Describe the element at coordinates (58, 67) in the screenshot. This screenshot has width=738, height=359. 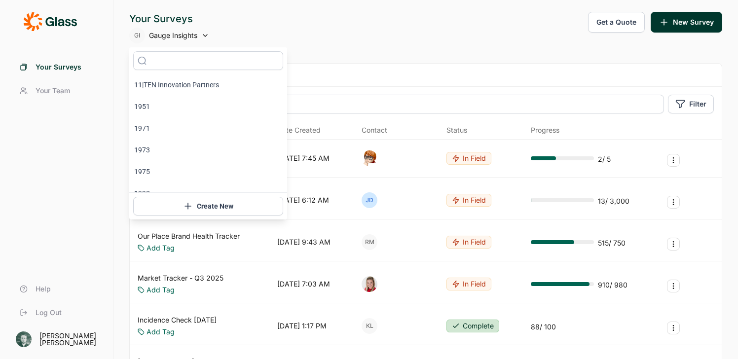
I see `span: Your Surveys` at that location.